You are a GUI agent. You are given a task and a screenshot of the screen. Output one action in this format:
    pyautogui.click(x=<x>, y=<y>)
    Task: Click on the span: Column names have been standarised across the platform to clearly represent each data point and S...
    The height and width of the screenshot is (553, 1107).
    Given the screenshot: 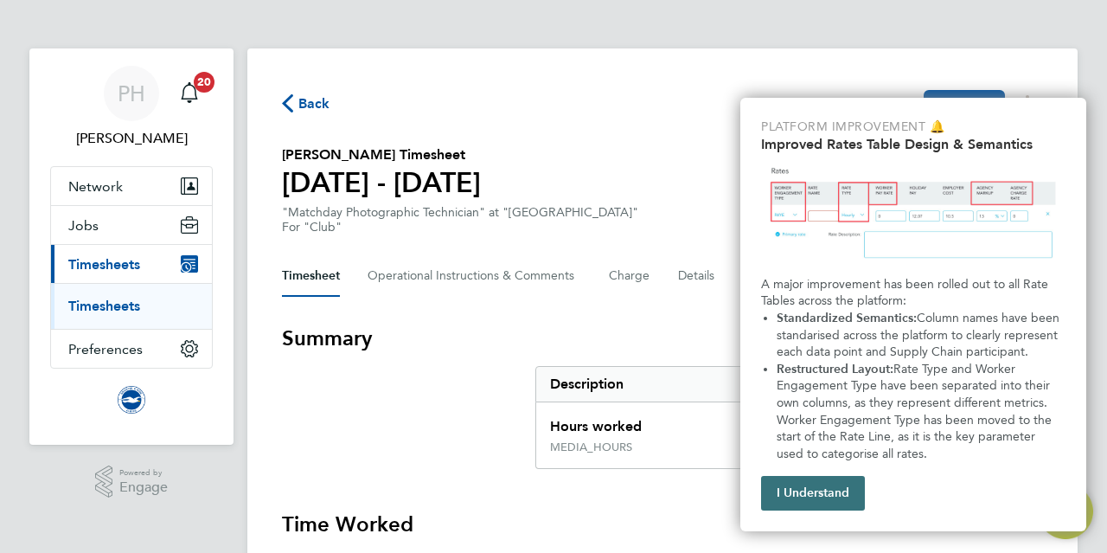 What is the action you would take?
    pyautogui.click(x=920, y=335)
    